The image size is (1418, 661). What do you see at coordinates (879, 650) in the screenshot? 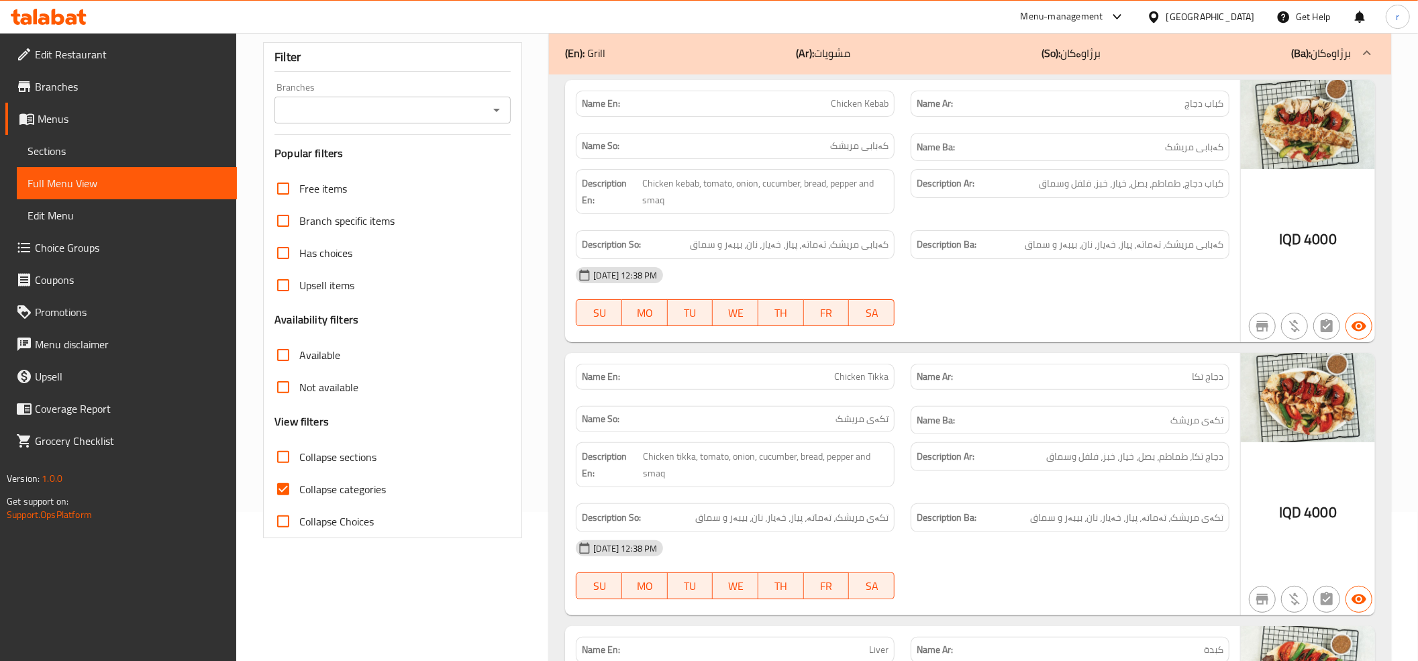
I see `span: Liver` at bounding box center [879, 650].